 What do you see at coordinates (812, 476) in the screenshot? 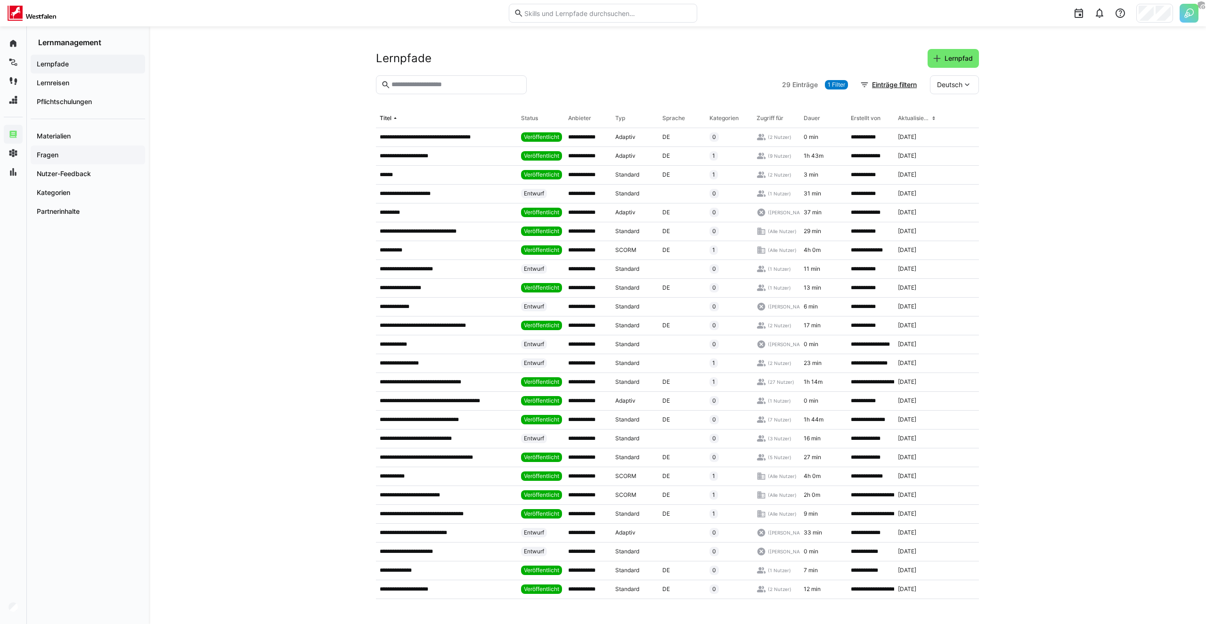
I see `span: 4h 0m` at bounding box center [812, 476].